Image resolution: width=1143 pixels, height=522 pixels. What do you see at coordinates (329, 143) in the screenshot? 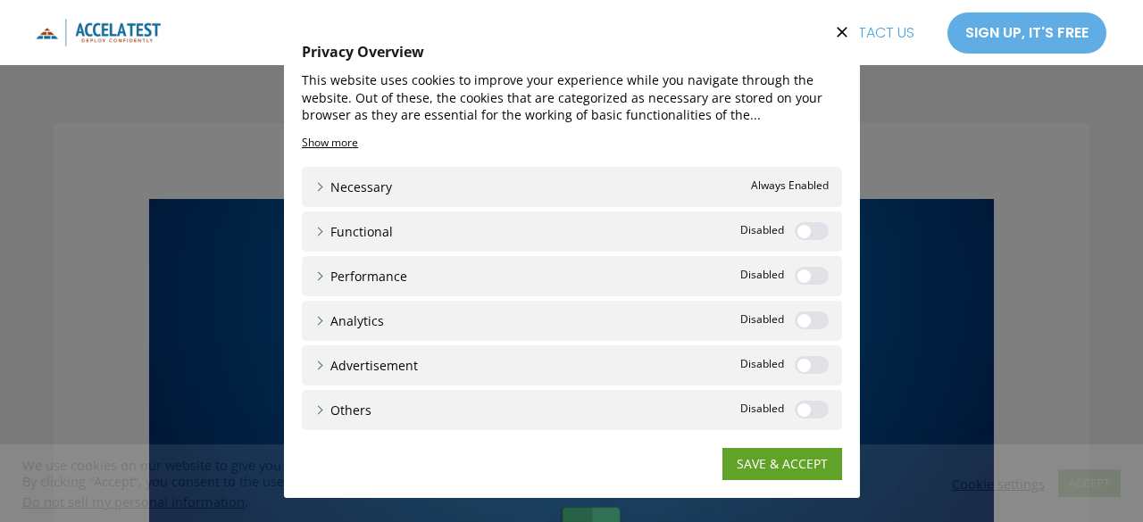
I see `a: Show more` at bounding box center [329, 143].